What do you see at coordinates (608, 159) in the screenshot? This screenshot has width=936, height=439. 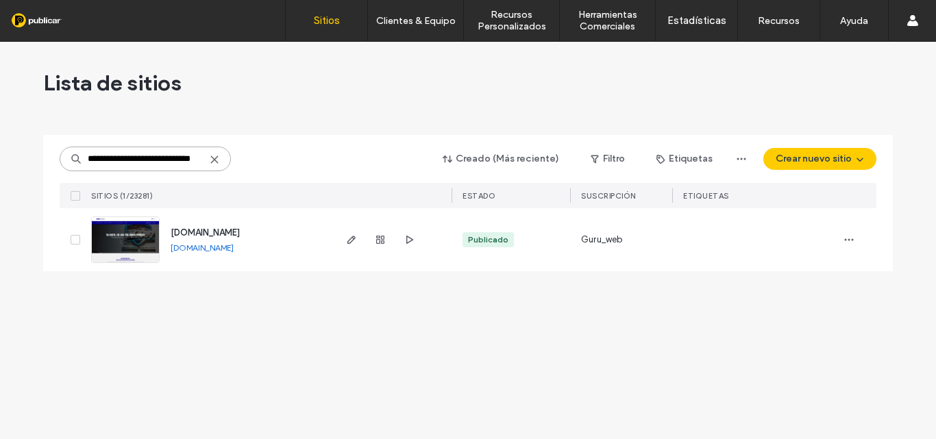 I see `button: Filtro` at bounding box center [608, 159].